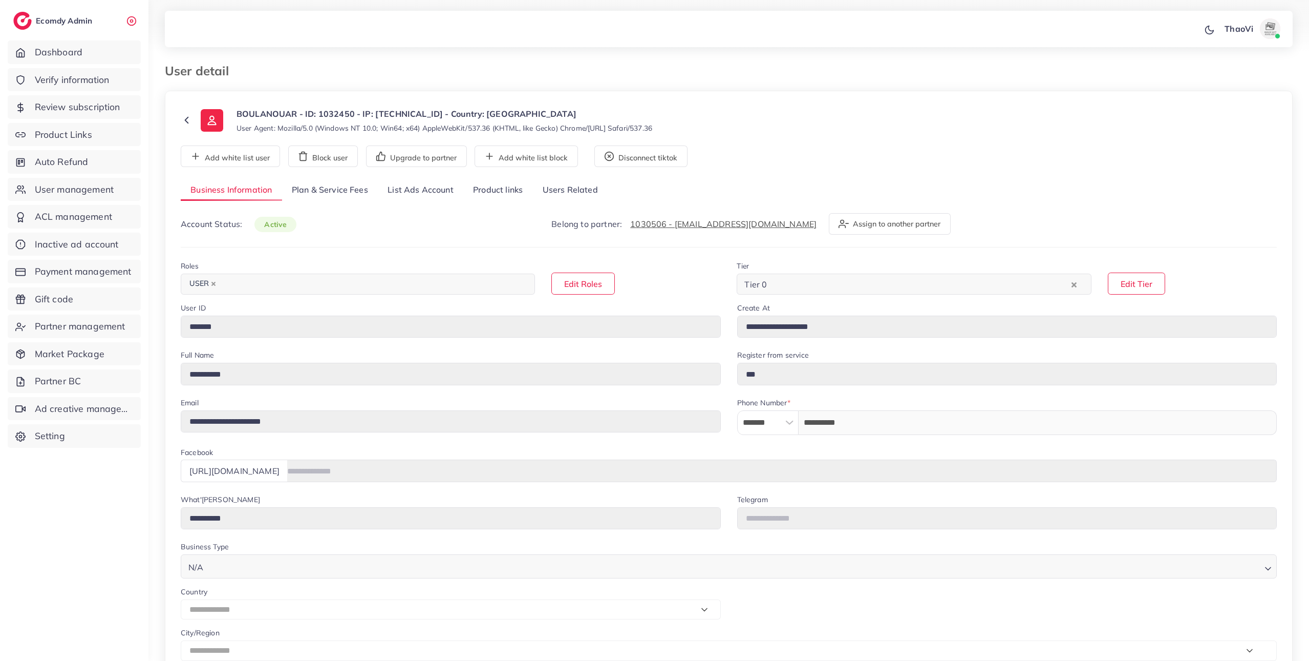  What do you see at coordinates (80, 326) in the screenshot?
I see `span: Partner management` at bounding box center [80, 326].